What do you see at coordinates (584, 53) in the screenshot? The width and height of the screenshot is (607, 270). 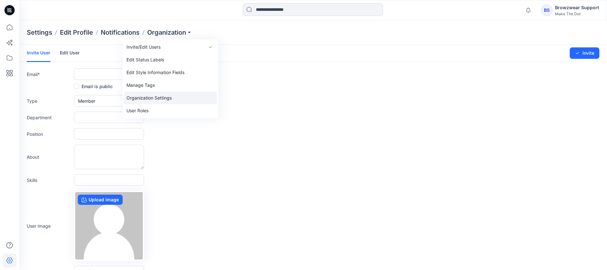 I see `button: Invite` at bounding box center [584, 53].